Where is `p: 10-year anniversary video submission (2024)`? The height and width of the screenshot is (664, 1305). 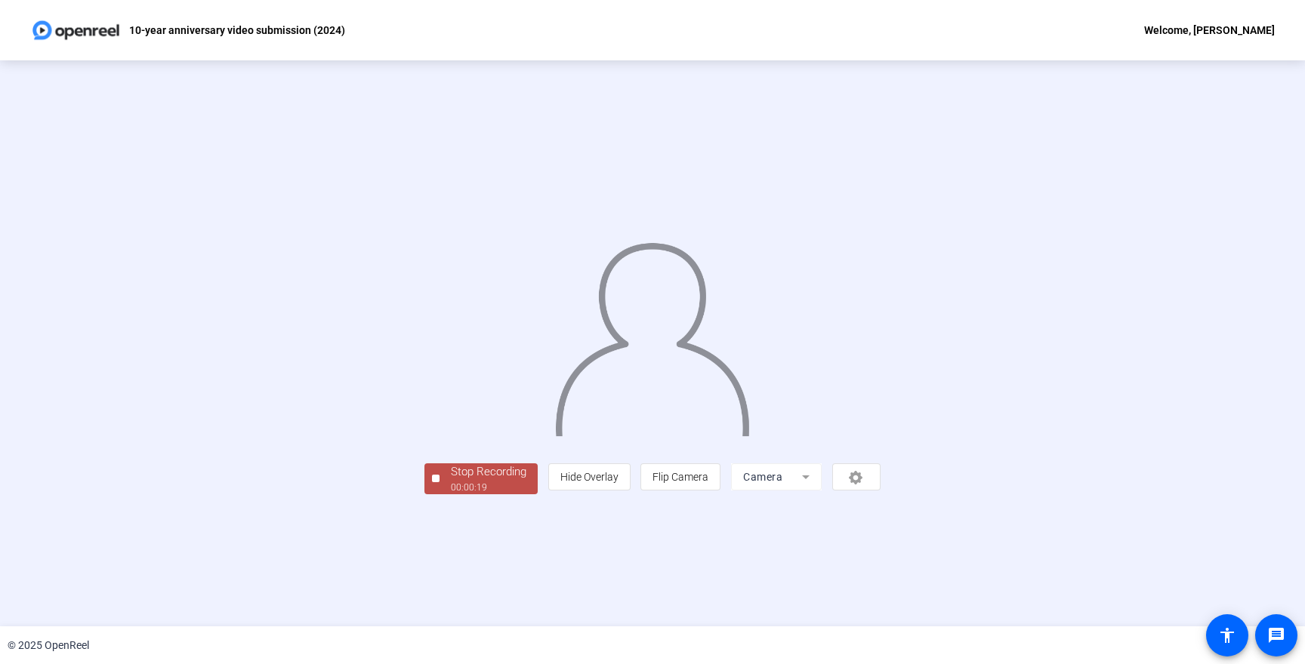
p: 10-year anniversary video submission (2024) is located at coordinates (237, 30).